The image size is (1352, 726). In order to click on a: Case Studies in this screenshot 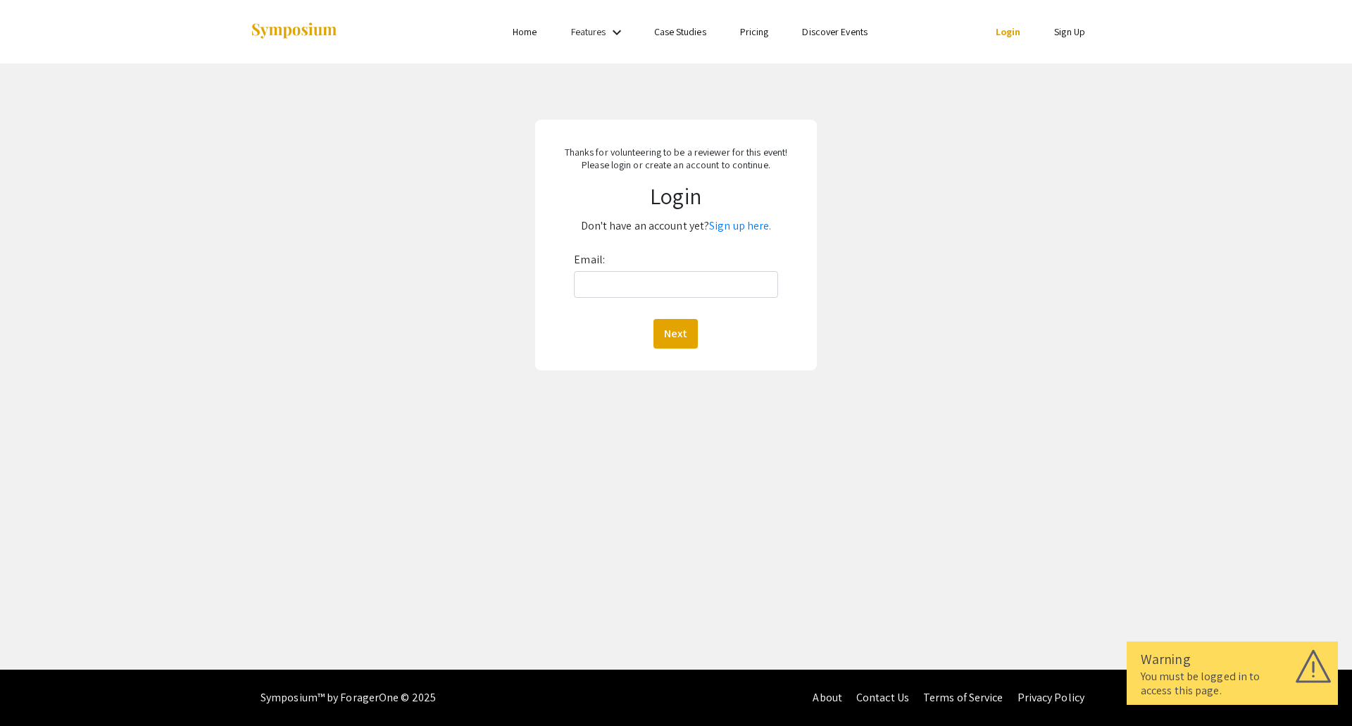, I will do `click(680, 32)`.